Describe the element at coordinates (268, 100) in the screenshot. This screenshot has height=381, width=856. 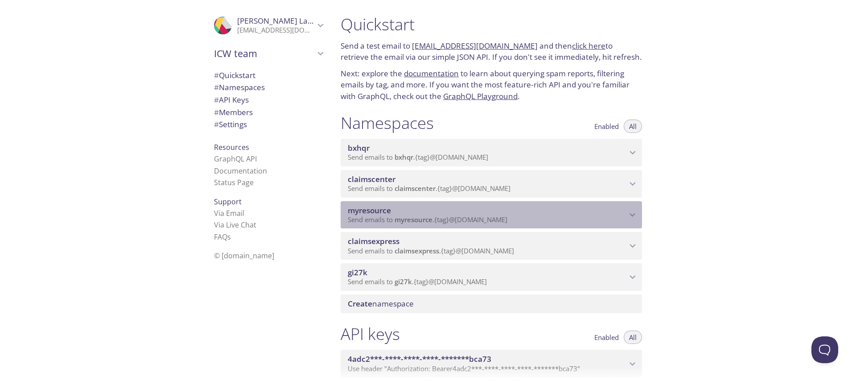
I see `div: API Keys` at that location.